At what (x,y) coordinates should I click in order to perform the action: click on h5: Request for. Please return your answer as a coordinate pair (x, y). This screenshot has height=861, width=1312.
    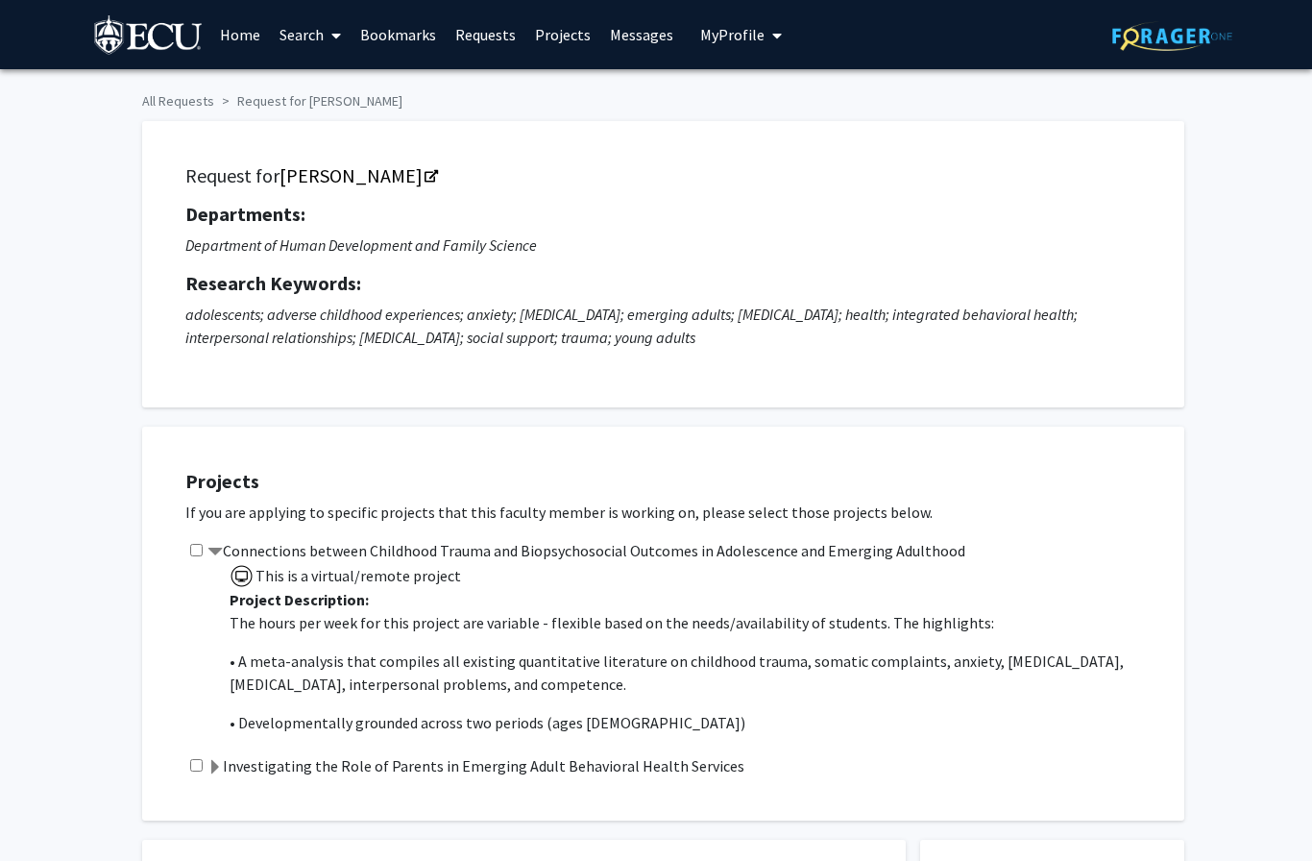
    Looking at the image, I should click on (663, 176).